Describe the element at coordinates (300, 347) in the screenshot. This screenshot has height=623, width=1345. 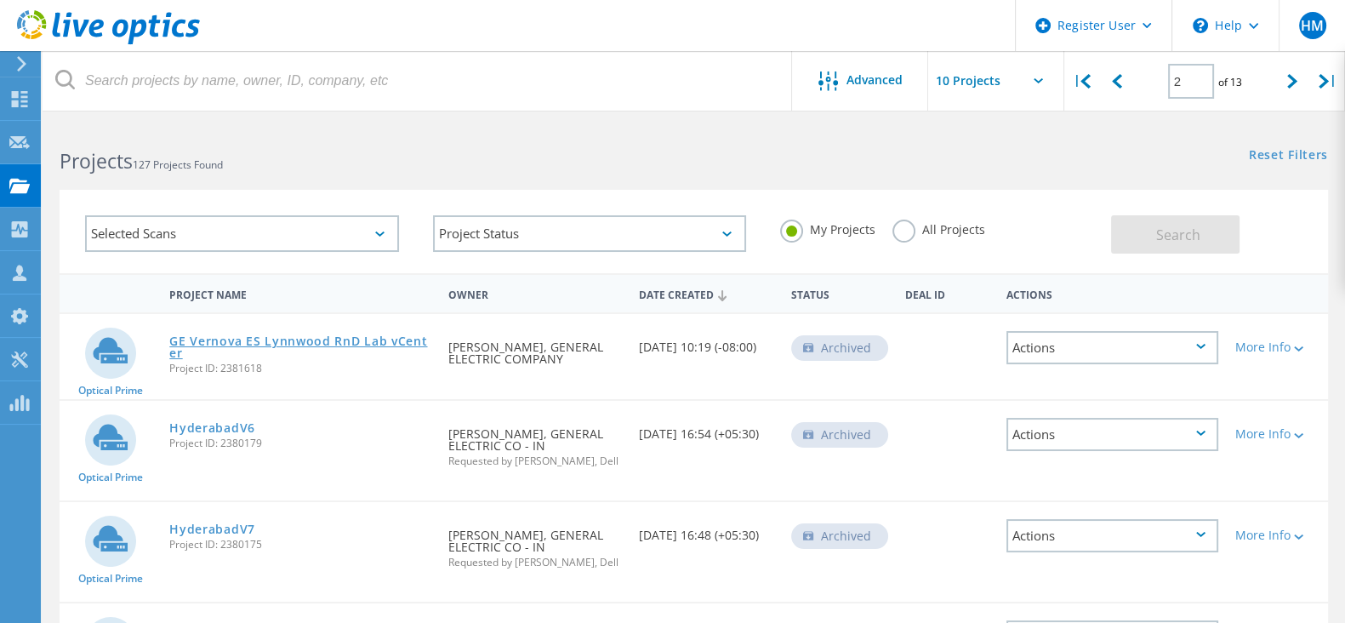
I see `a: GE Vernova ES Lynnwood RnD Lab vCenter` at that location.